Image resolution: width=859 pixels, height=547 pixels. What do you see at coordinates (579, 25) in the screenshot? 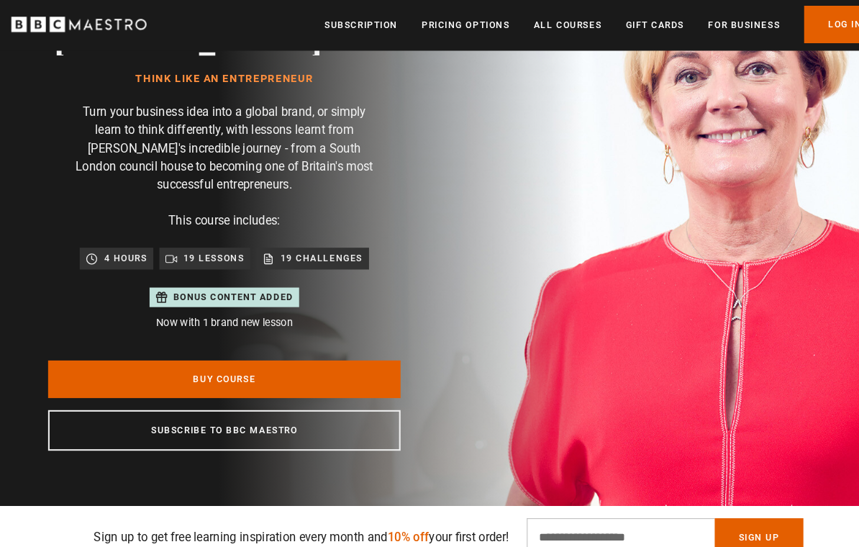
I see `nav: Primary` at bounding box center [579, 25].